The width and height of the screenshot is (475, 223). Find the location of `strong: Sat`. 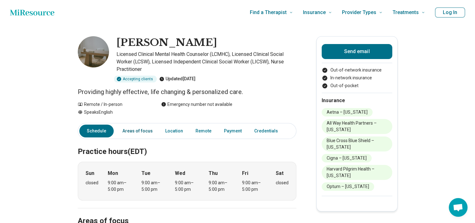

strong: Sat is located at coordinates (279, 173).